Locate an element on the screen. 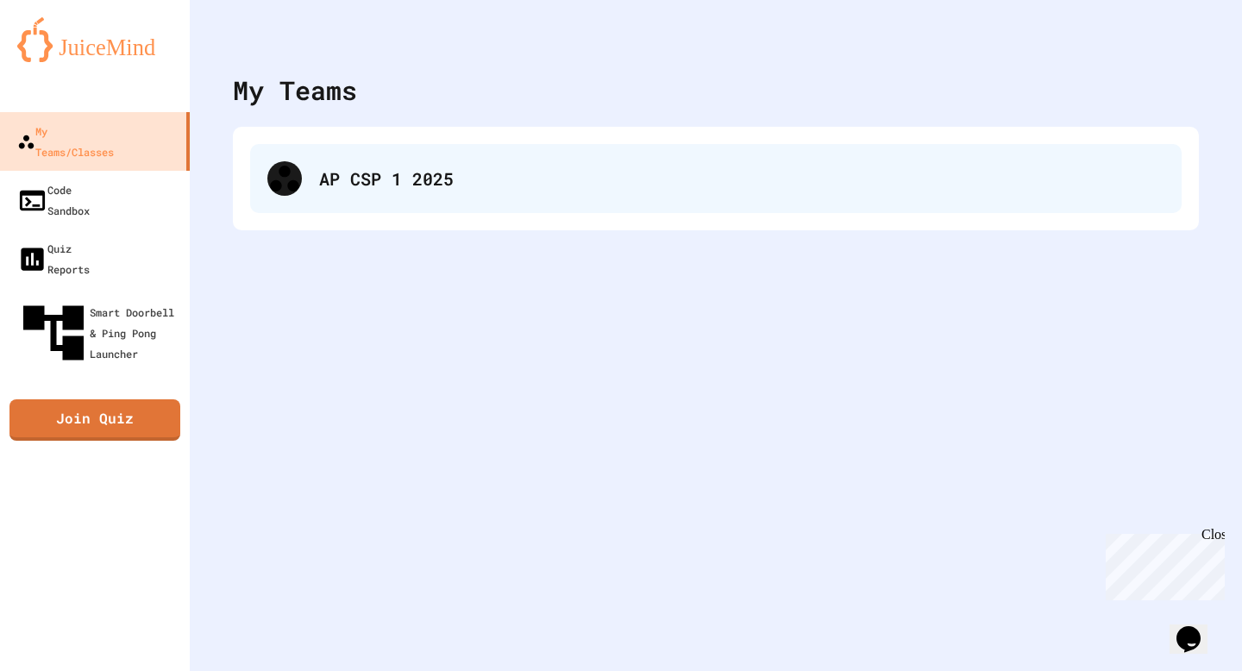 The image size is (1242, 671). div: Quiz Reports is located at coordinates (53, 259).